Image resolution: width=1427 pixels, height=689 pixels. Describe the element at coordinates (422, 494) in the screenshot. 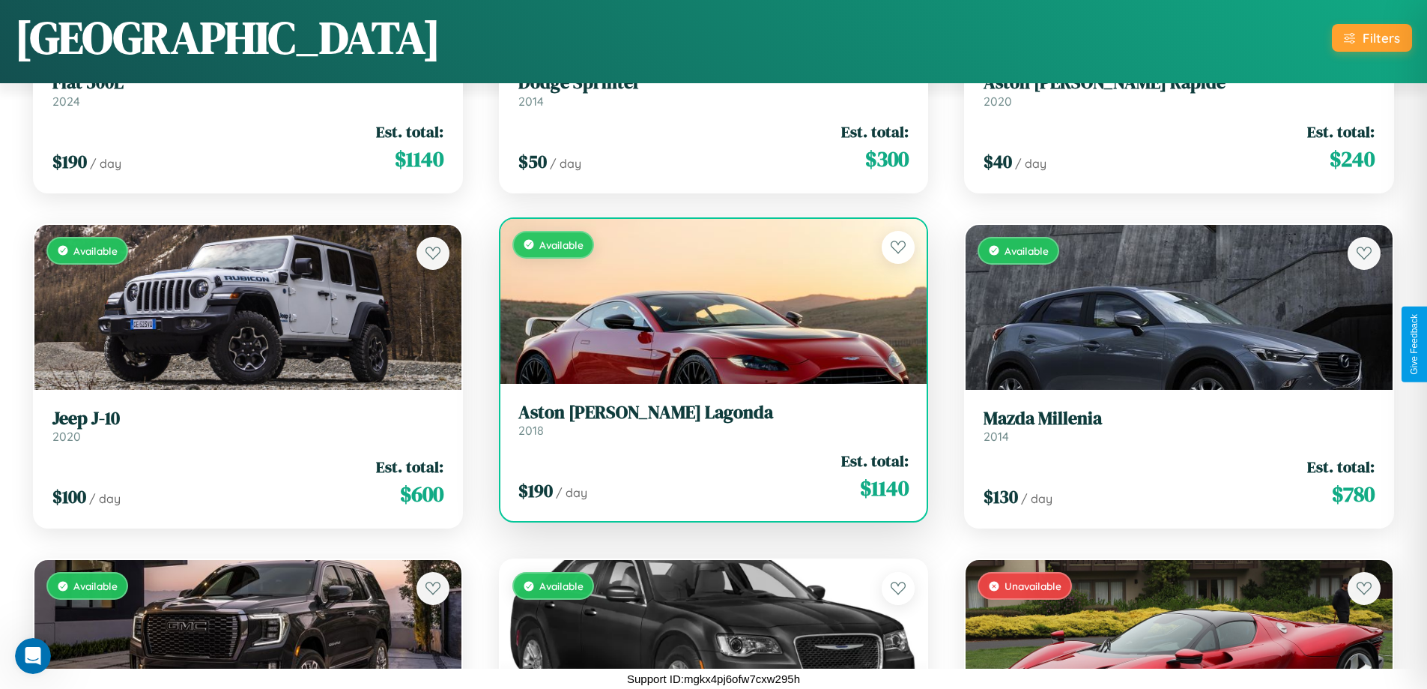

I see `span: $ 600` at that location.